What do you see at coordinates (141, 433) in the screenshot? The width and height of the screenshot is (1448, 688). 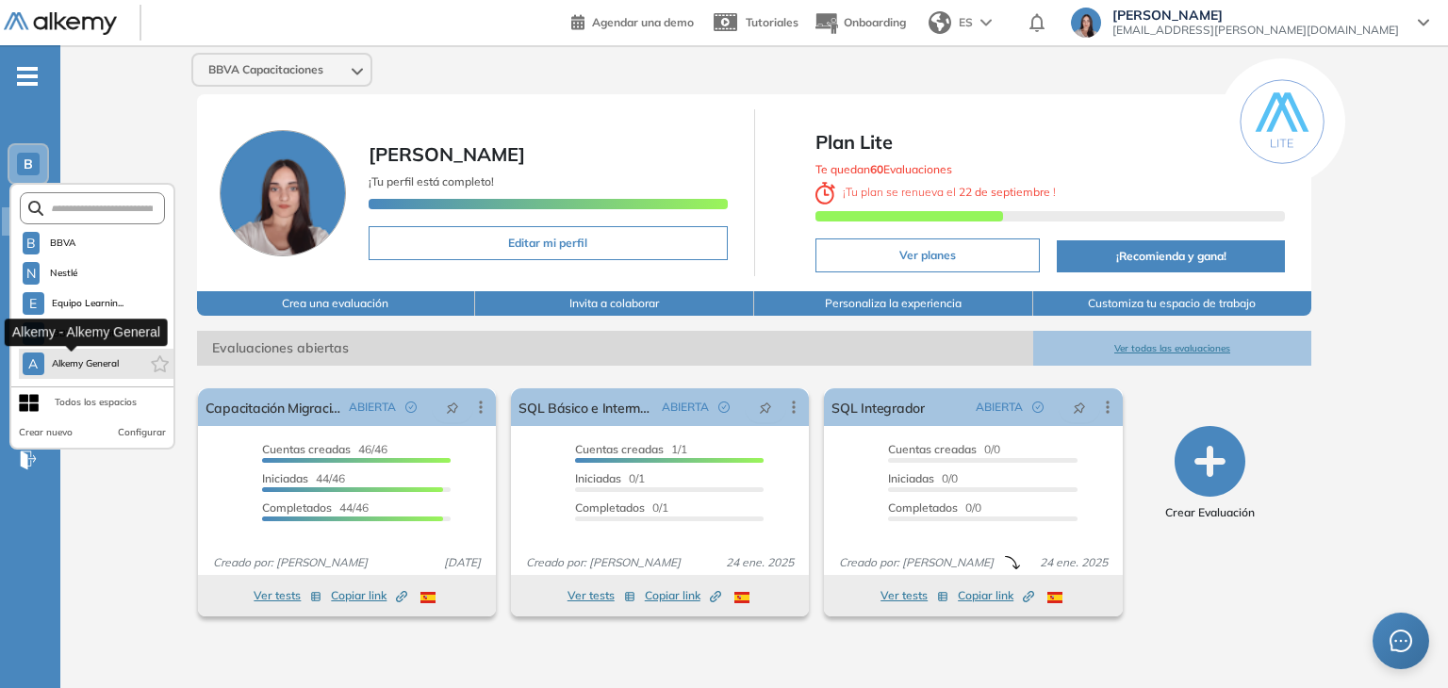 I see `button: Configurar` at bounding box center [141, 433].